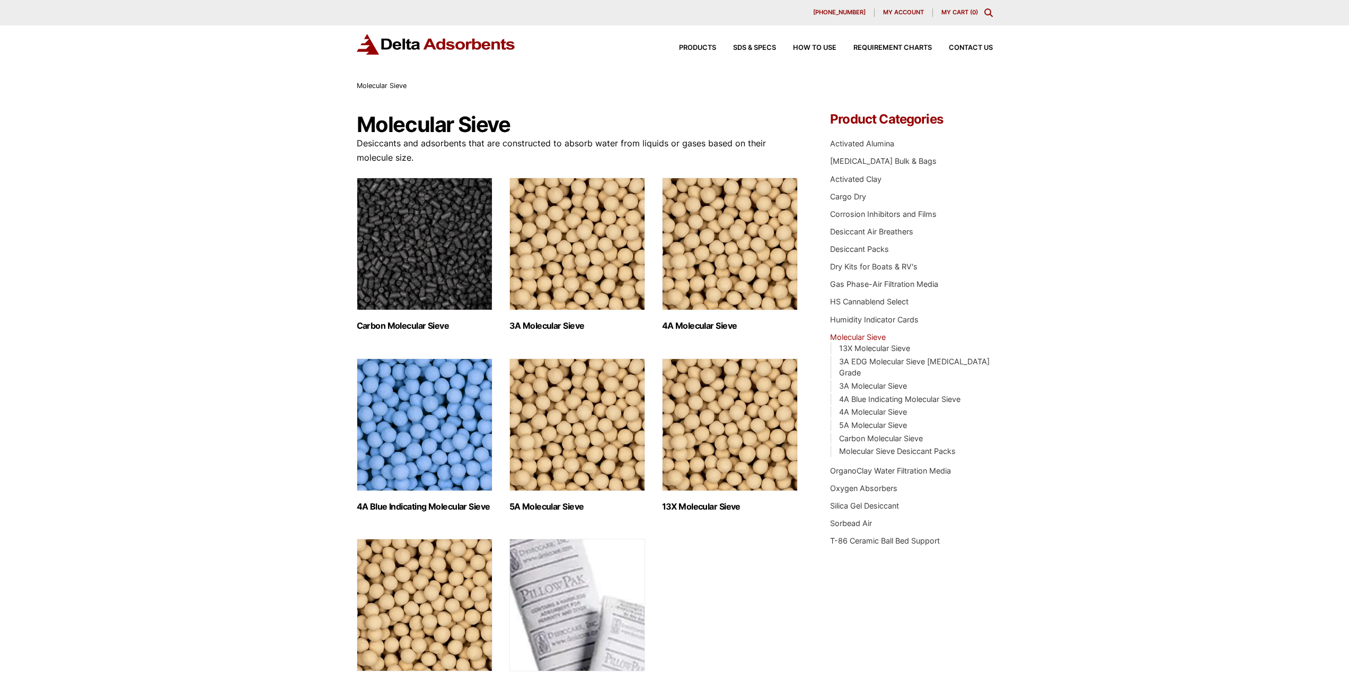 This screenshot has height=674, width=1349. Describe the element at coordinates (436, 44) in the screenshot. I see `img: Delta Adsorbents` at that location.